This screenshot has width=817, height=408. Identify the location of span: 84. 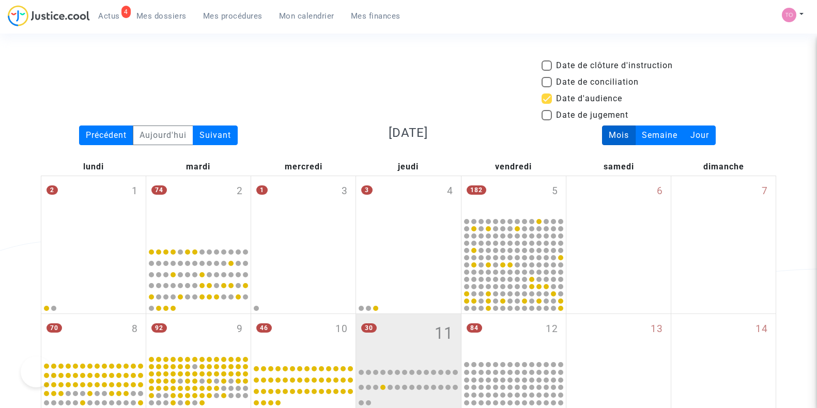
(474, 328).